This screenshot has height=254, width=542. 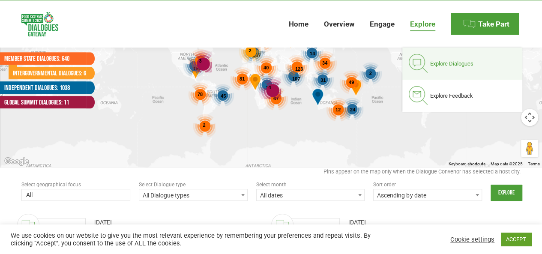 I want to click on span: Home, so click(x=299, y=24).